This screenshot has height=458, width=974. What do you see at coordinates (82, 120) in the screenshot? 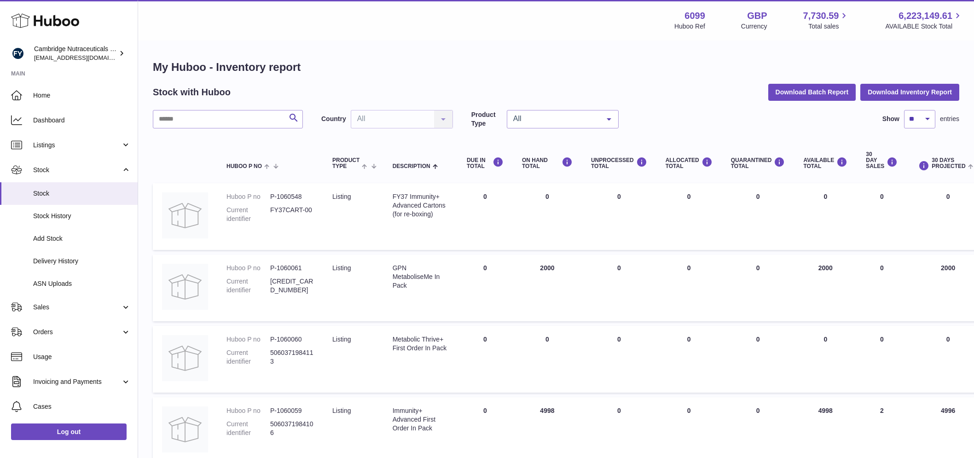
I see `span: Dashboard` at bounding box center [82, 120].